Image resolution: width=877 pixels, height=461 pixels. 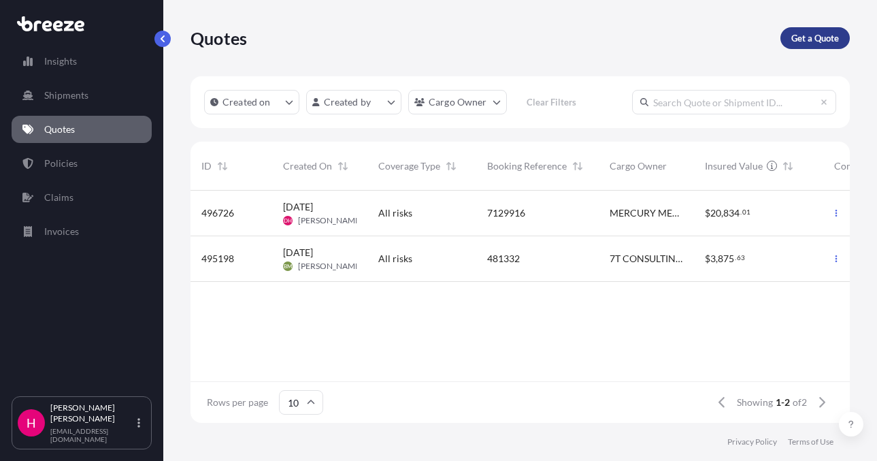 I want to click on a: Shipments, so click(x=82, y=95).